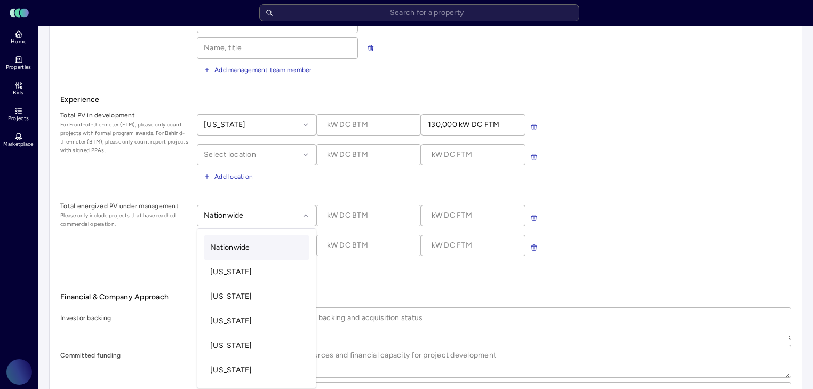 The image size is (813, 389). What do you see at coordinates (19, 67) in the screenshot?
I see `span: Properties` at bounding box center [19, 67].